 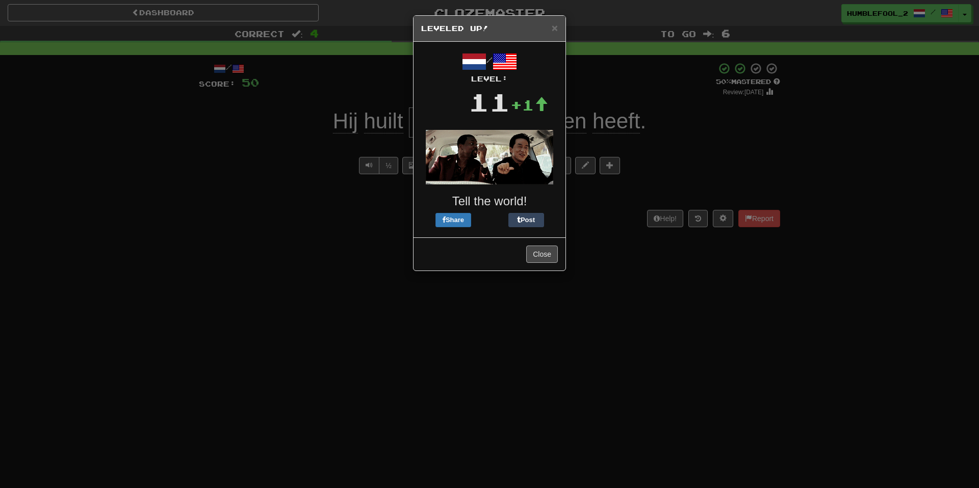 I want to click on div: Level:, so click(x=489, y=79).